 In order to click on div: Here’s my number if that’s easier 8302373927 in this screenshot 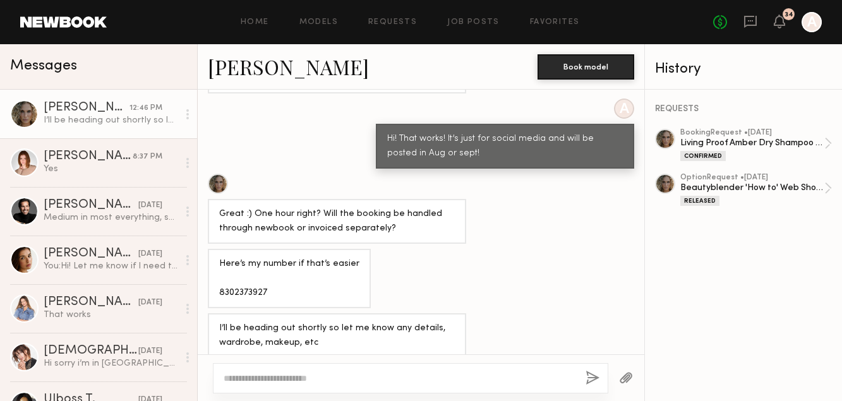, I will do `click(289, 278)`.